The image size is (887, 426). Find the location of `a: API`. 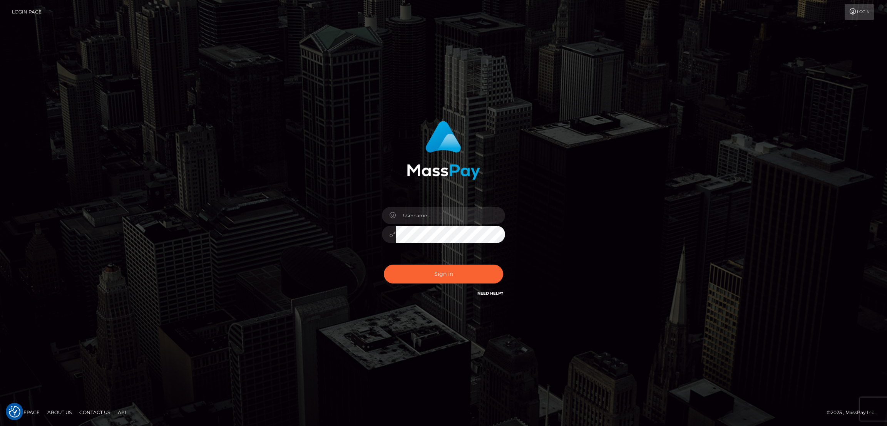

a: API is located at coordinates (122, 412).